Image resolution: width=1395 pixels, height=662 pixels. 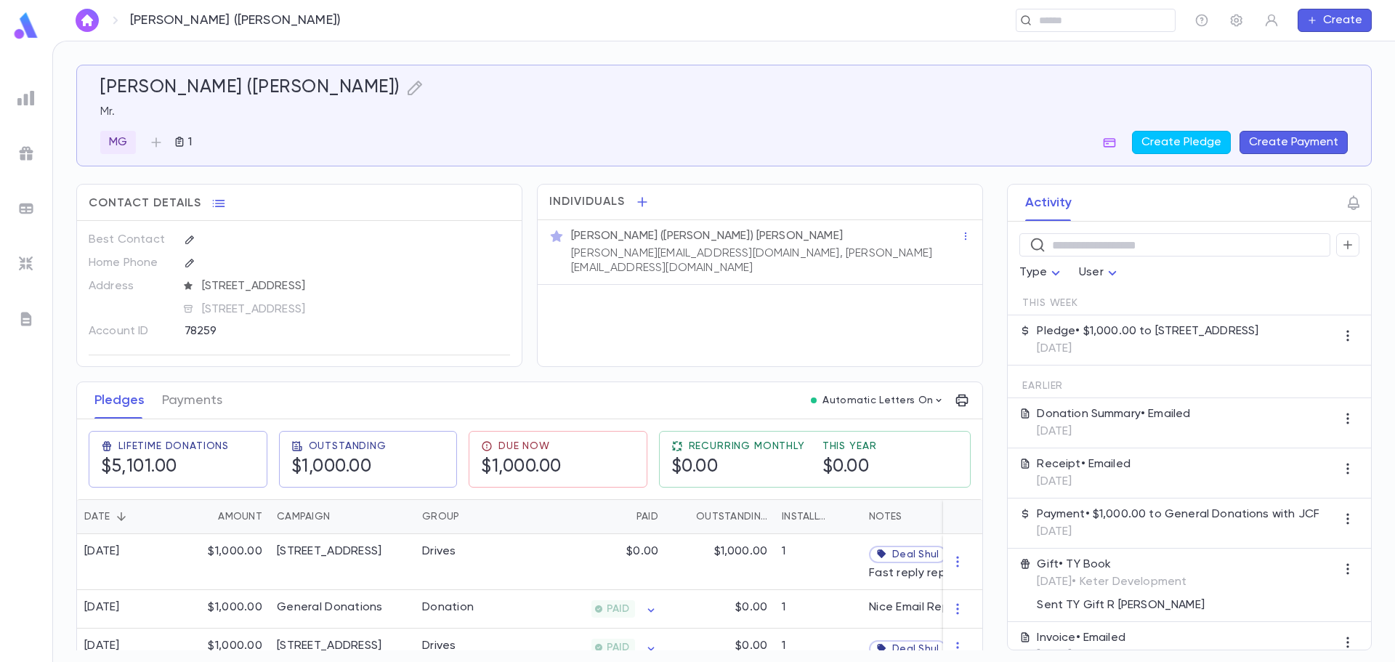 What do you see at coordinates (878, 400) in the screenshot?
I see `p: Automatic Letters On` at bounding box center [878, 400].